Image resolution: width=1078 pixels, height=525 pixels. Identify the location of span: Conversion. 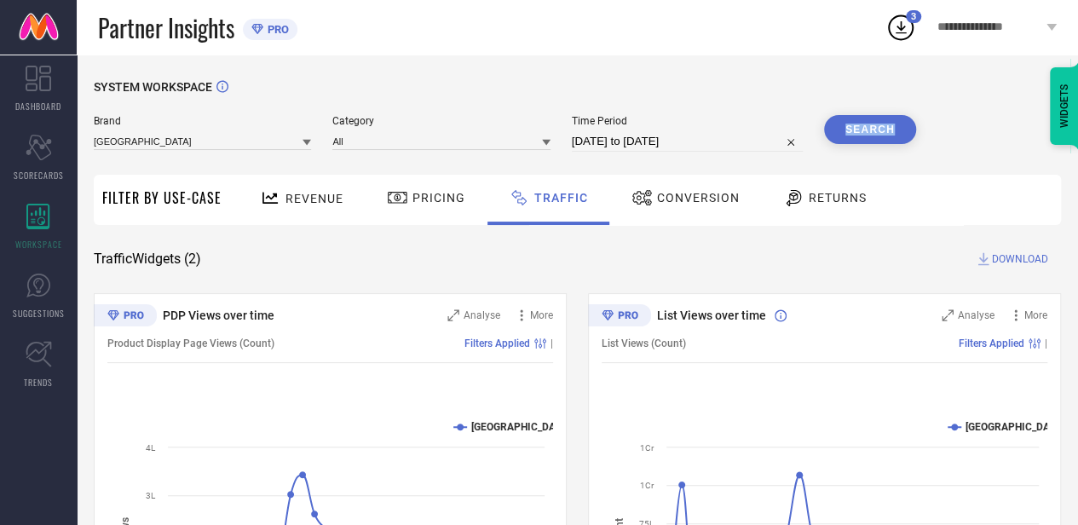
(698, 198).